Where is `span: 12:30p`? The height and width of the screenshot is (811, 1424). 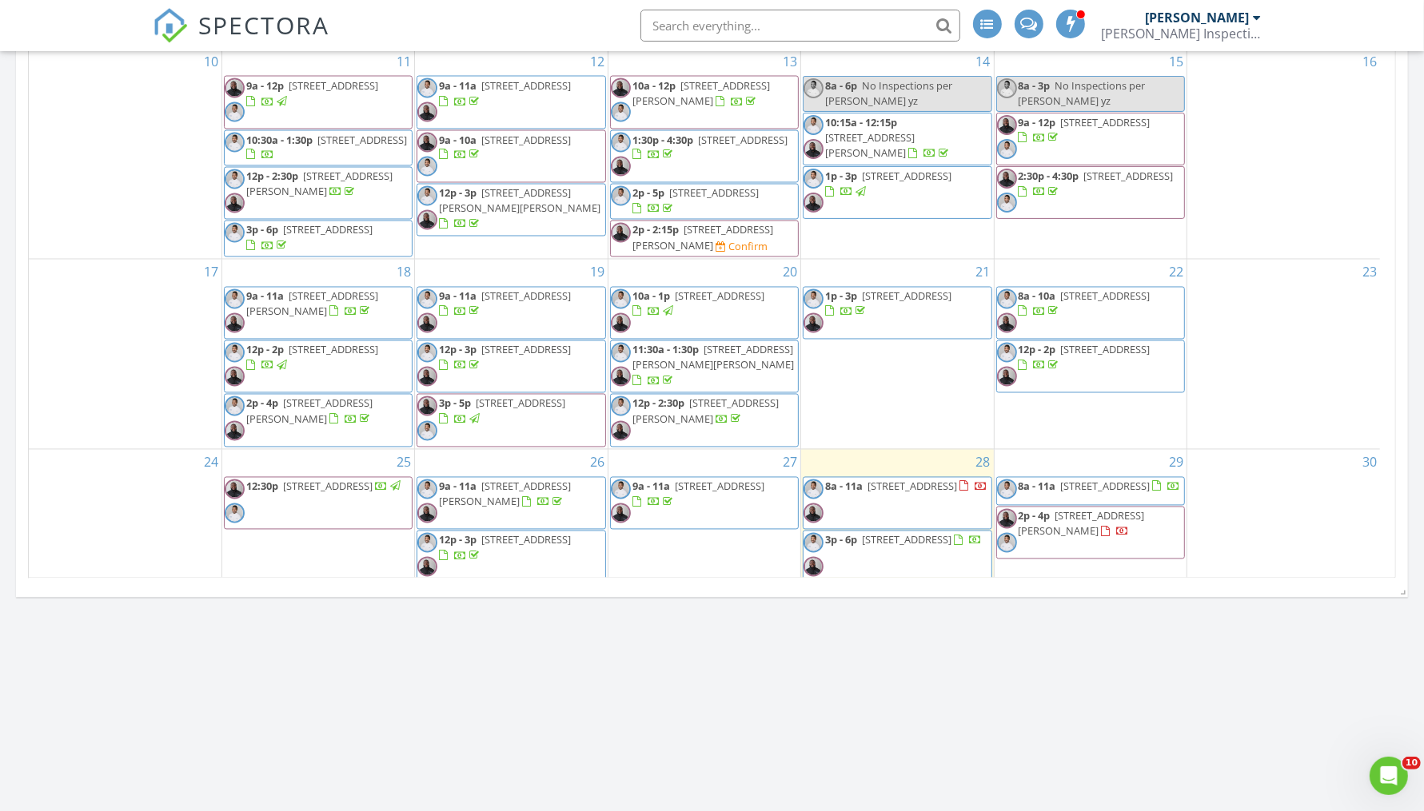 span: 12:30p is located at coordinates (262, 487).